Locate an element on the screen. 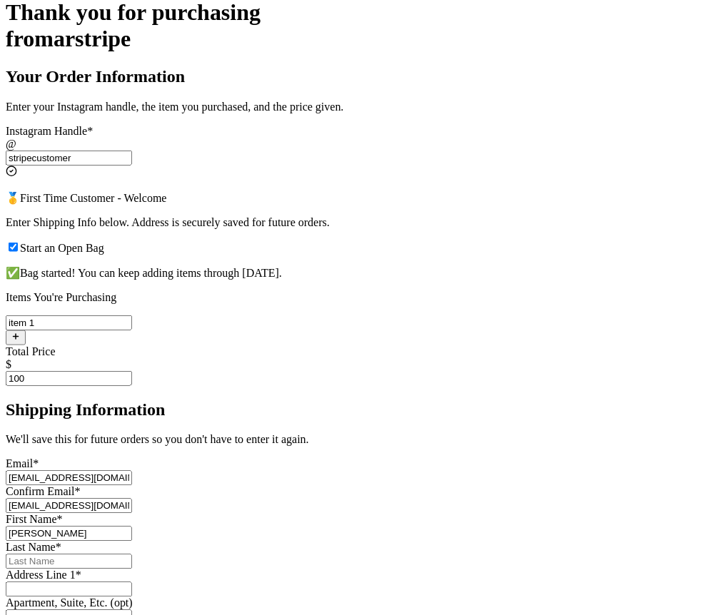  input: Start an Open Bag is located at coordinates (13, 247).